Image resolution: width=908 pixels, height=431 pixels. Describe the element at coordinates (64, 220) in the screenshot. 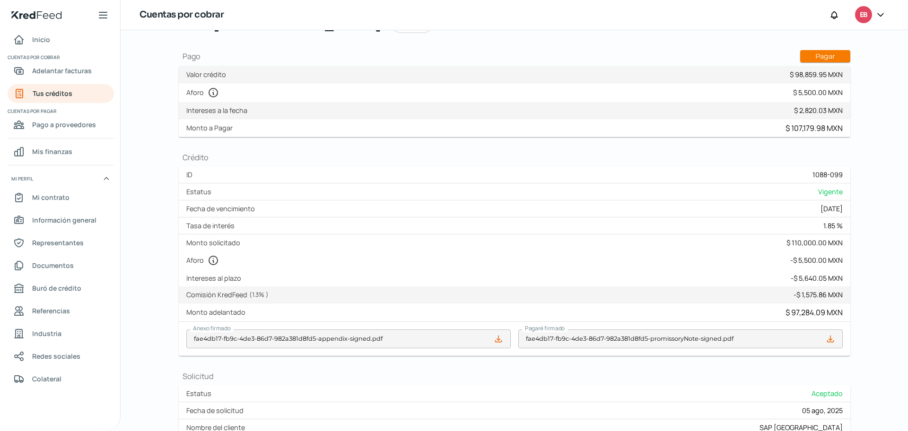

I see `span: Información general` at that location.